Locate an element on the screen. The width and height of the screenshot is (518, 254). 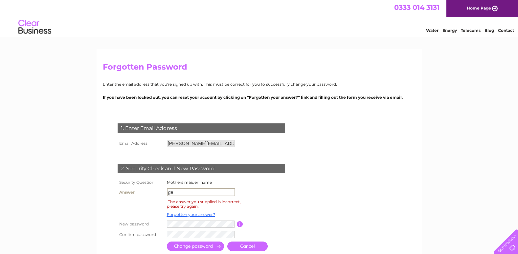
div: The answer you supplied is incorrect, please try again. is located at coordinates (204, 204).